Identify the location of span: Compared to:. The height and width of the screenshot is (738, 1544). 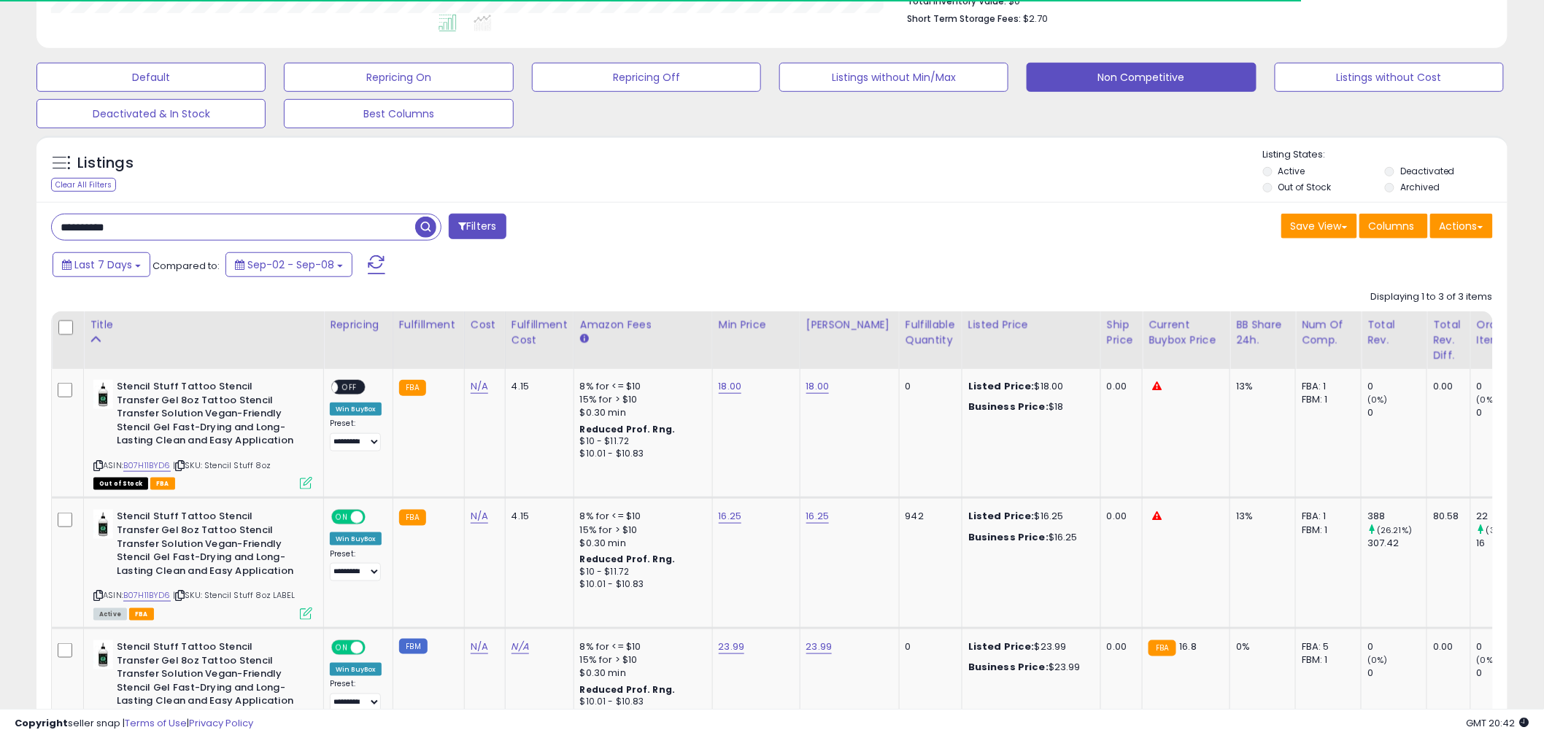
(186, 266).